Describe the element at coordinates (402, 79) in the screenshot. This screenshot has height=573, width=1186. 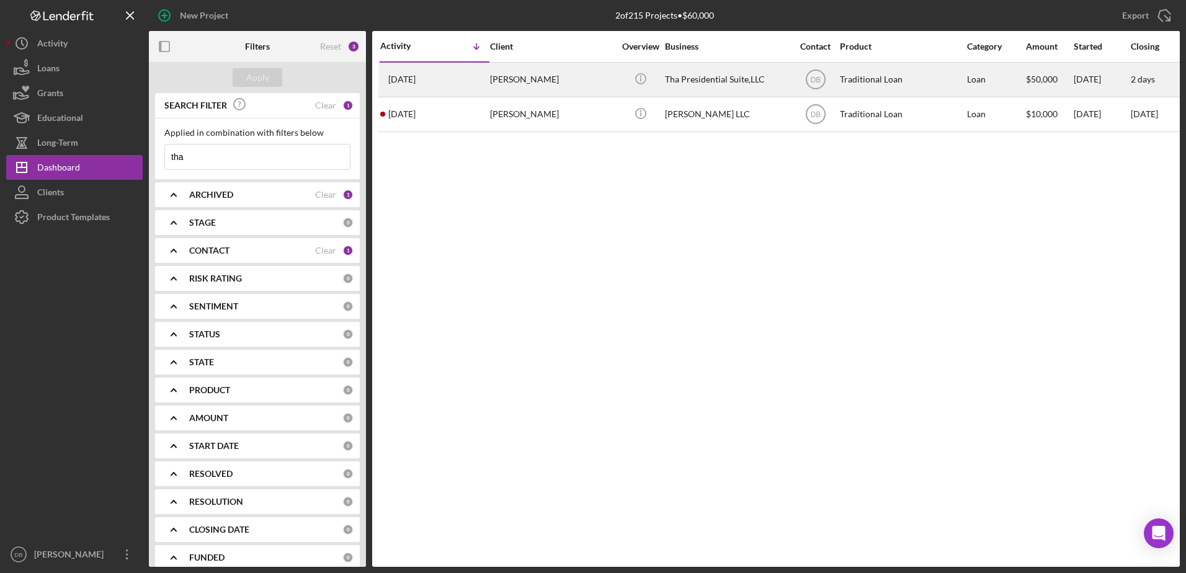
I see `time: 2025-08-18 13:00` at that location.